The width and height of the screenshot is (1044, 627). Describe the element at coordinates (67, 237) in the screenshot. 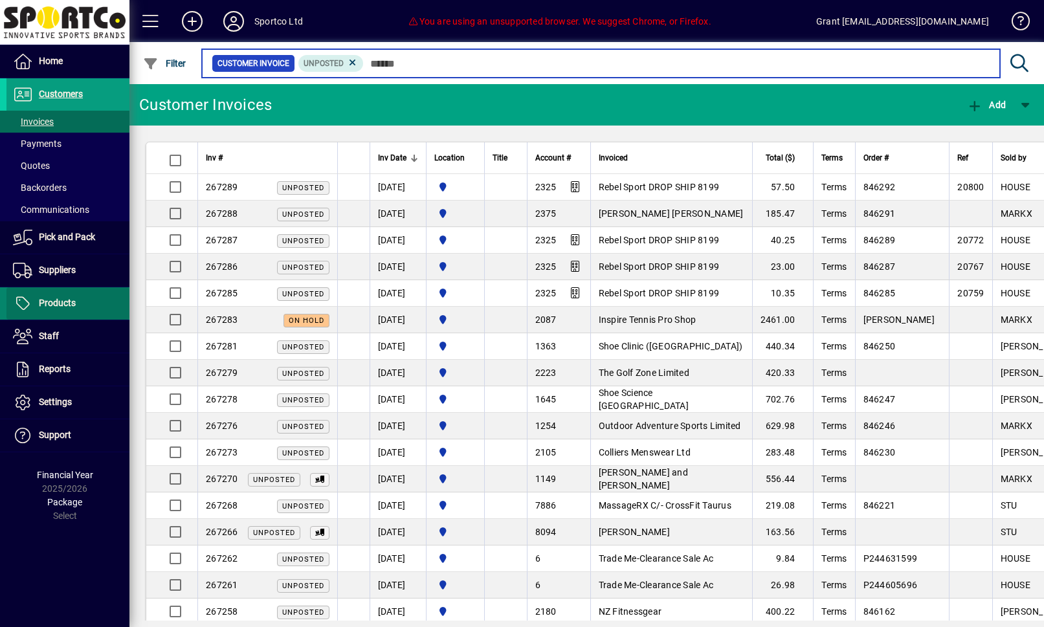

I see `span: Pick and Pack` at that location.